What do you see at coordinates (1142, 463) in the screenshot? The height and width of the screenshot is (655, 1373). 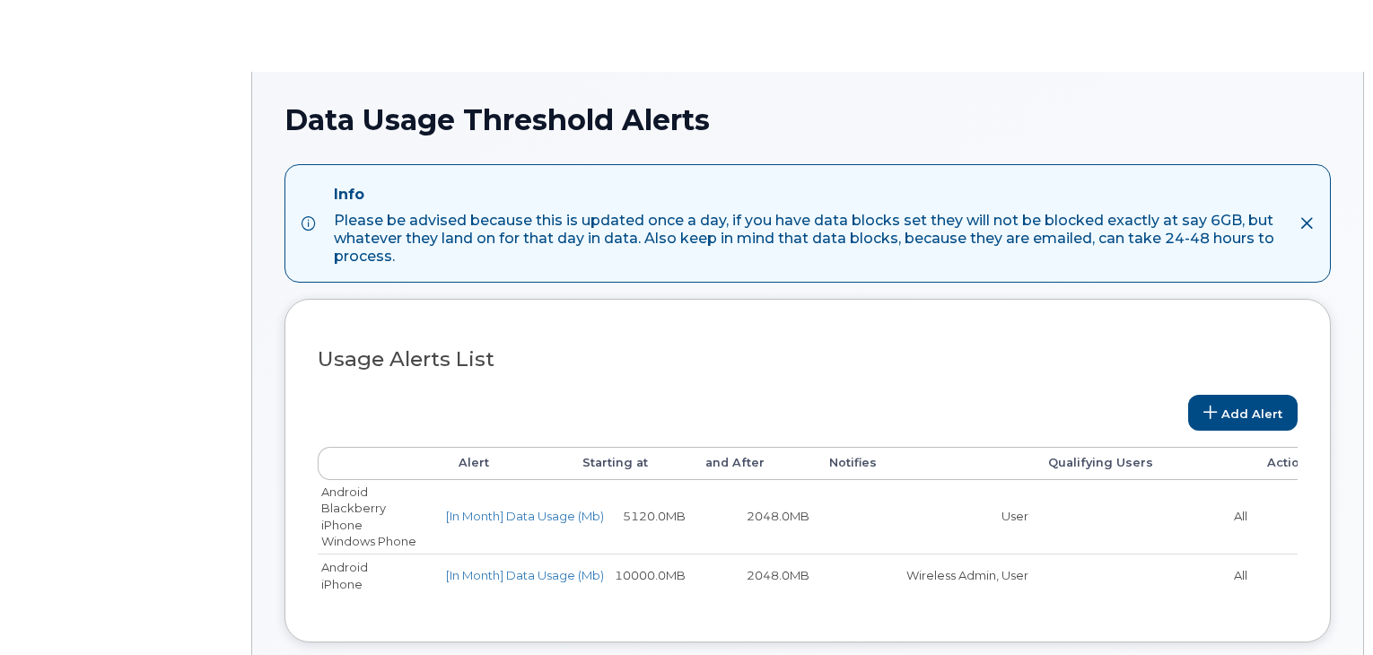 I see `th: Qualifying Users` at bounding box center [1142, 463].